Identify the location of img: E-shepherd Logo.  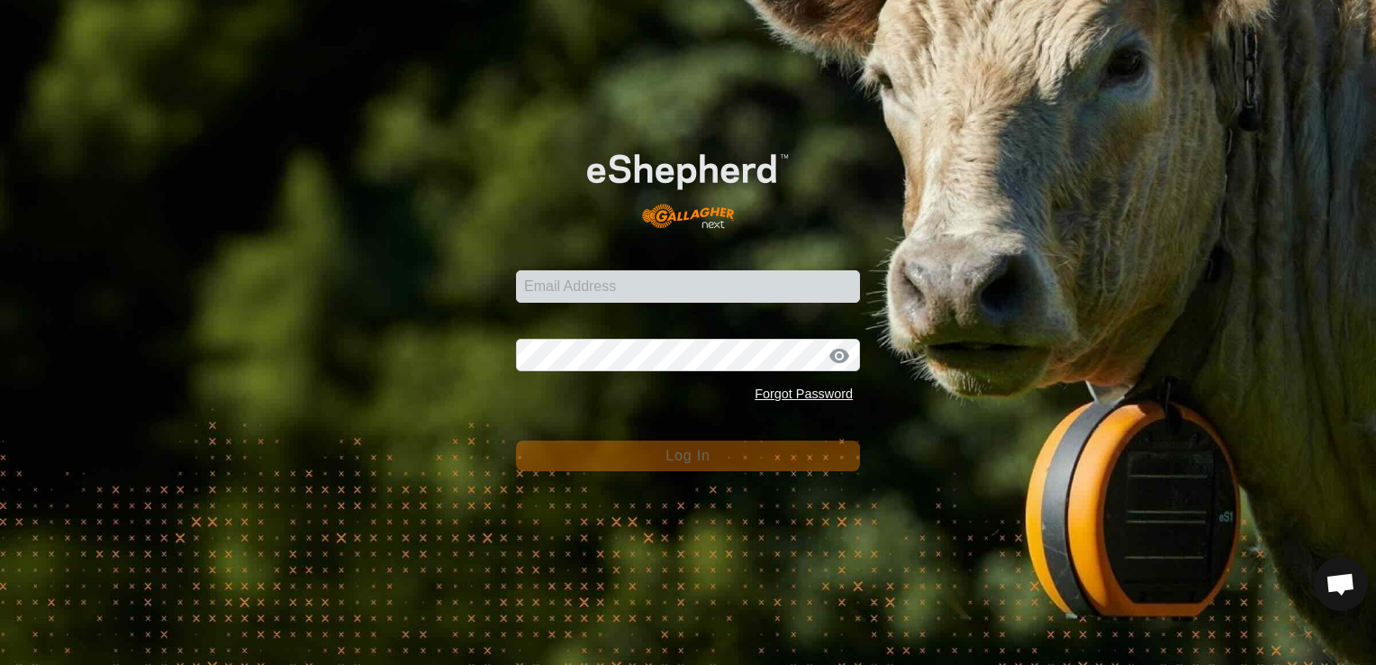
(688, 184).